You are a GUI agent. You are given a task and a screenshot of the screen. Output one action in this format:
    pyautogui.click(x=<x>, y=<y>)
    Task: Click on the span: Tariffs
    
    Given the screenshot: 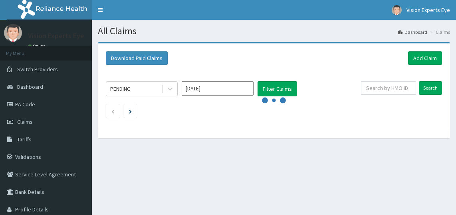 What is the action you would take?
    pyautogui.click(x=24, y=140)
    